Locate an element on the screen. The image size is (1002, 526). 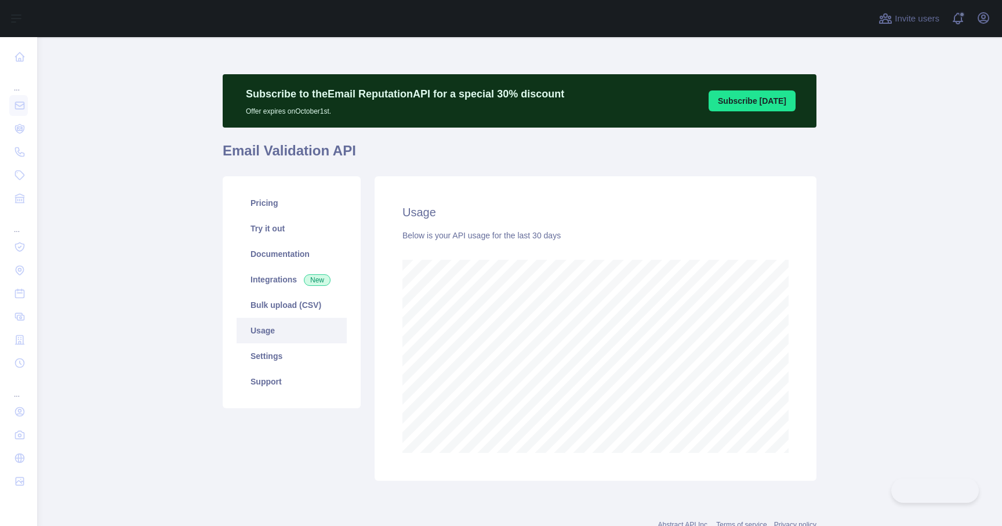
a: Integrations New is located at coordinates (292, 279).